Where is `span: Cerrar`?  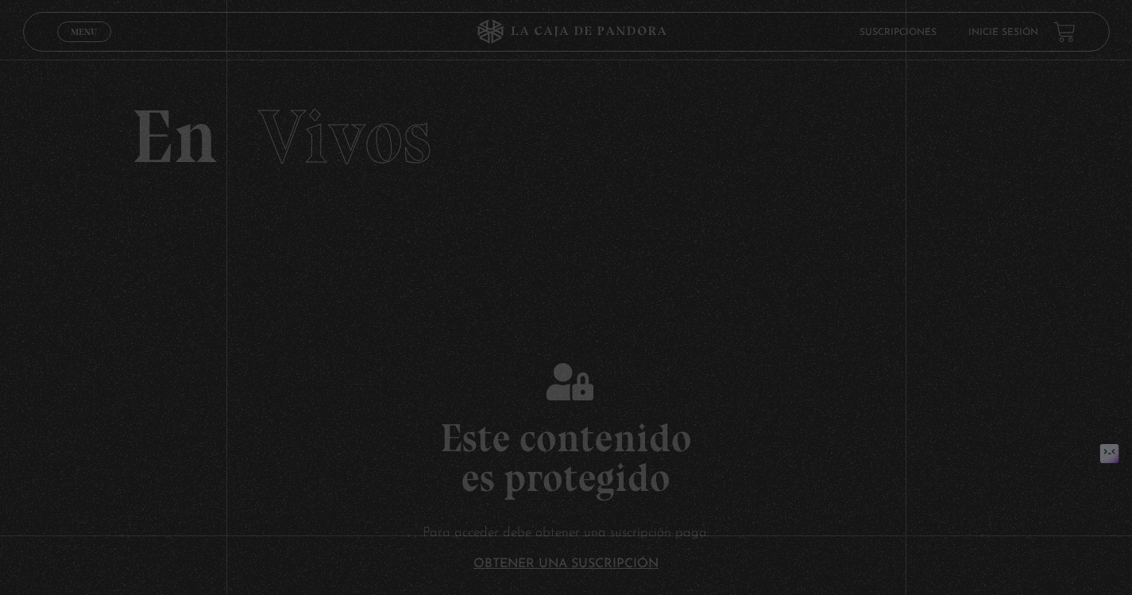 span: Cerrar is located at coordinates (83, 46).